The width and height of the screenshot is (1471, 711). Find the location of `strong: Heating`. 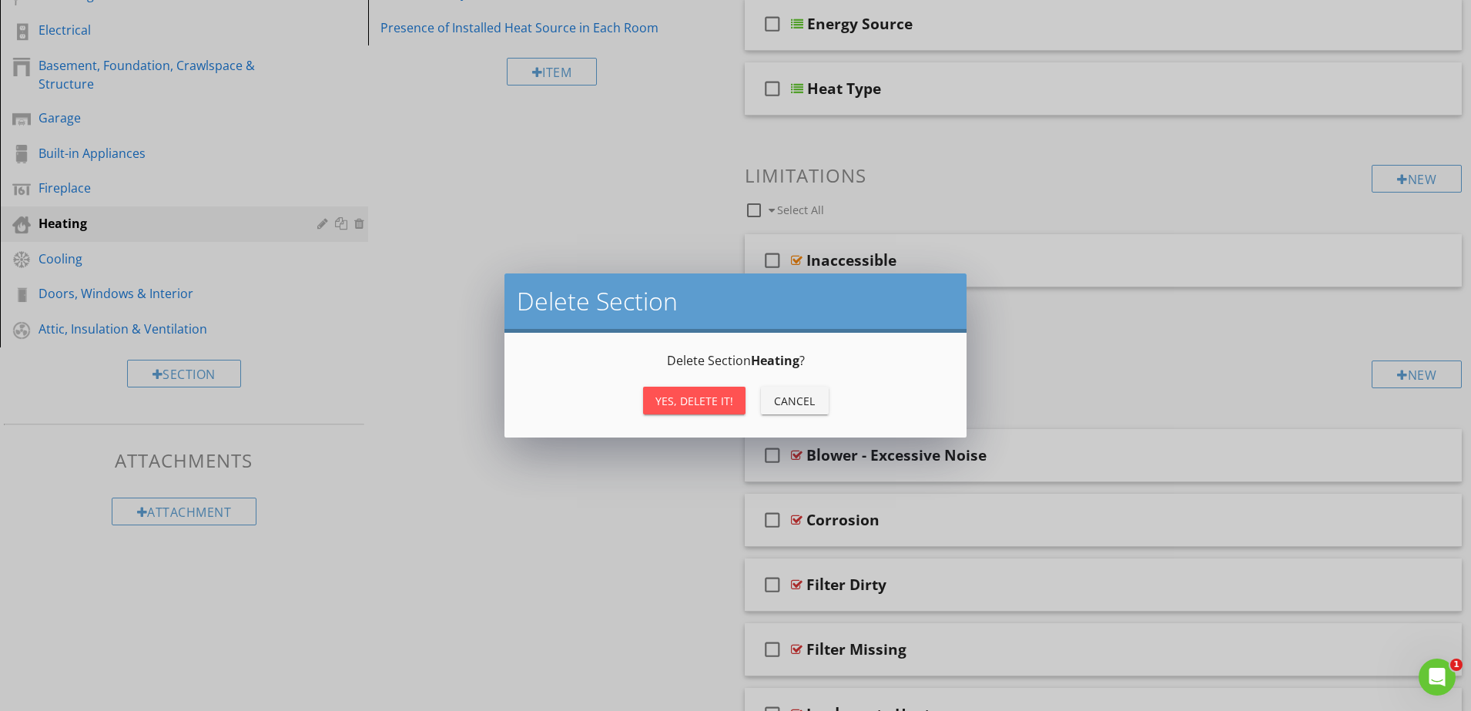

strong: Heating is located at coordinates (775, 361).